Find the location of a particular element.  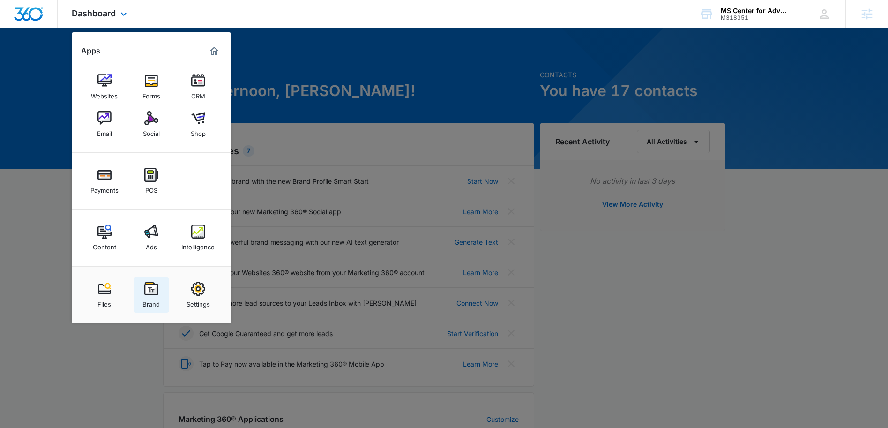

div: Settings is located at coordinates (198, 302).